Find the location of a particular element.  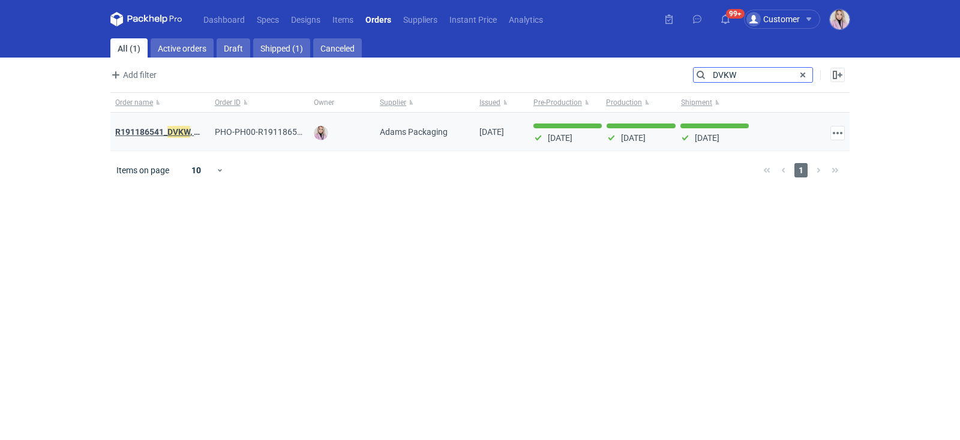

a: All (1) is located at coordinates (129, 48).